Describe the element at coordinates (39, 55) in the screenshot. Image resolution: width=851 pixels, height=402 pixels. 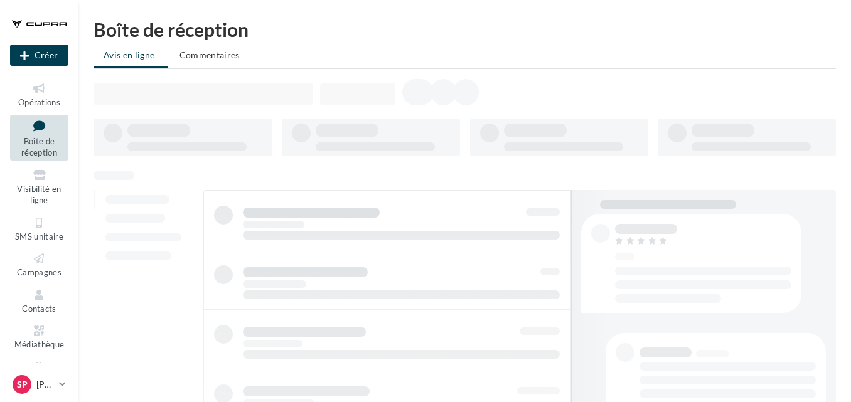
I see `div: Nouvelle campagne` at that location.